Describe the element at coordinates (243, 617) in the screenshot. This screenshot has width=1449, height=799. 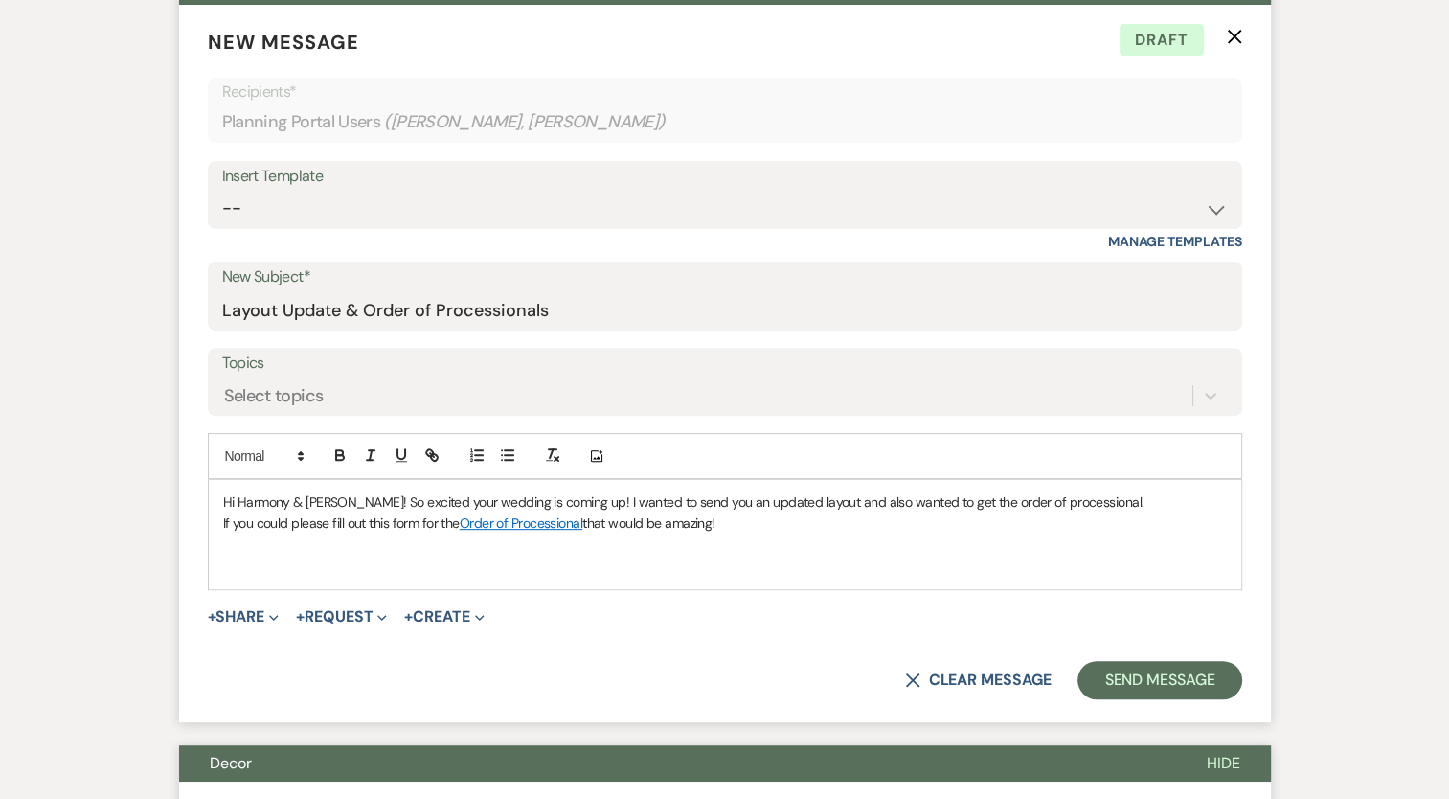
I see `button: Share` at that location.